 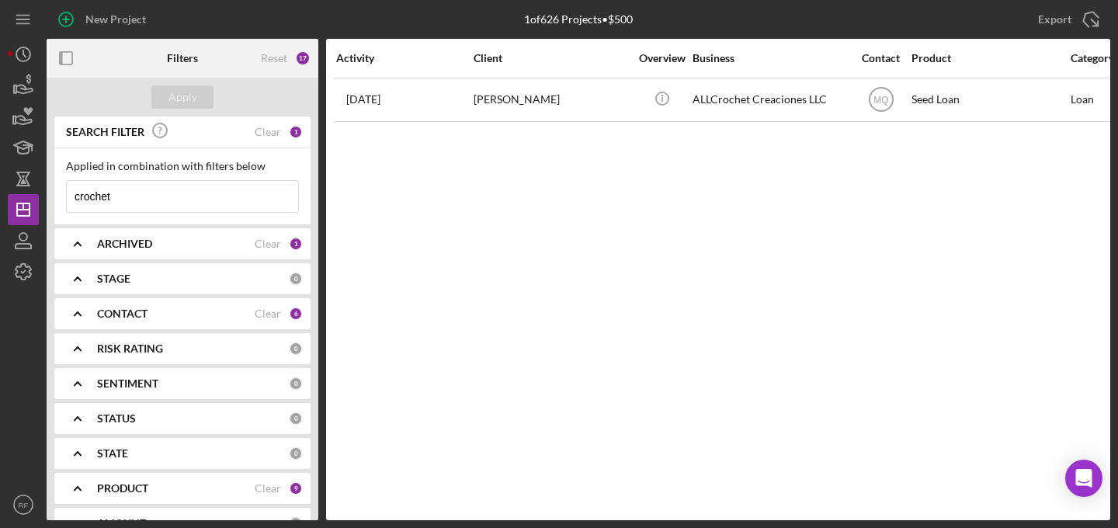 I want to click on button: Export, so click(x=1066, y=19).